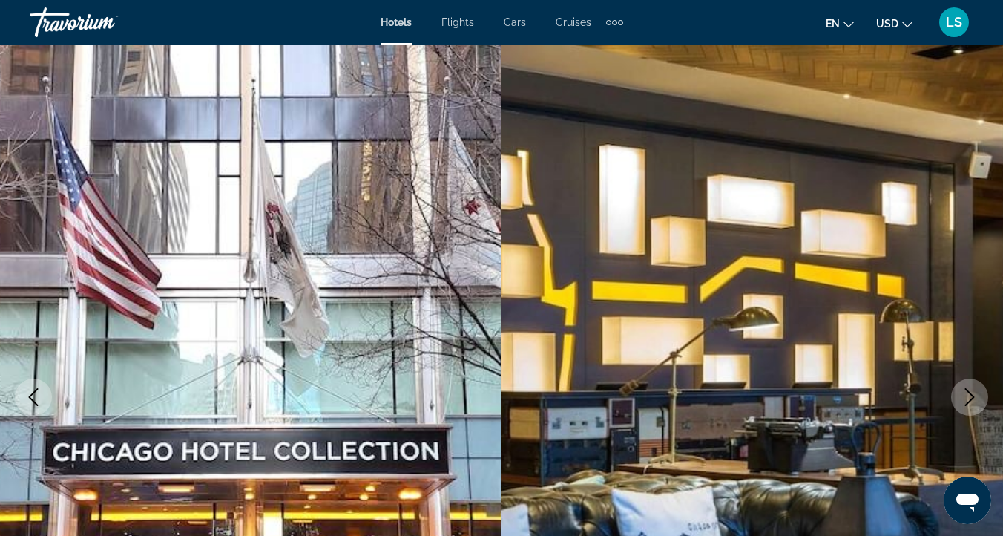 Image resolution: width=1003 pixels, height=536 pixels. I want to click on button: Extra navigation items, so click(614, 22).